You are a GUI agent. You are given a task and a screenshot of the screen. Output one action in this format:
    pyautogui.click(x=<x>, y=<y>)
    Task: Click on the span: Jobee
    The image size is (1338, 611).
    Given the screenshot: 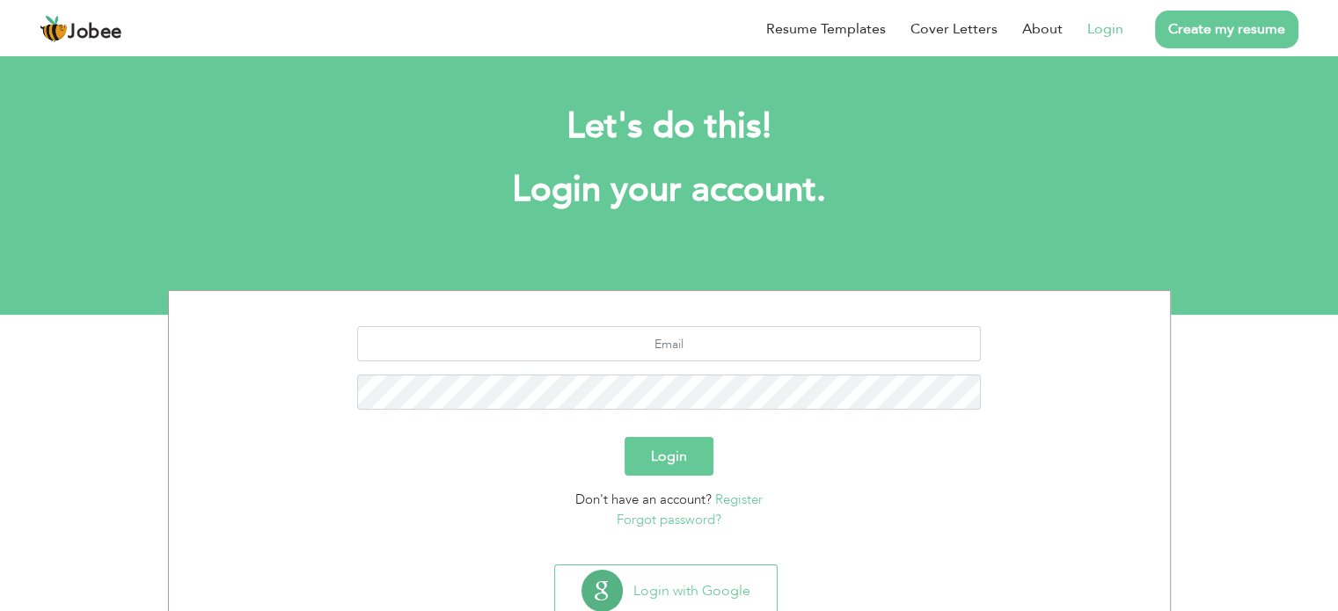 What is the action you would take?
    pyautogui.click(x=95, y=33)
    